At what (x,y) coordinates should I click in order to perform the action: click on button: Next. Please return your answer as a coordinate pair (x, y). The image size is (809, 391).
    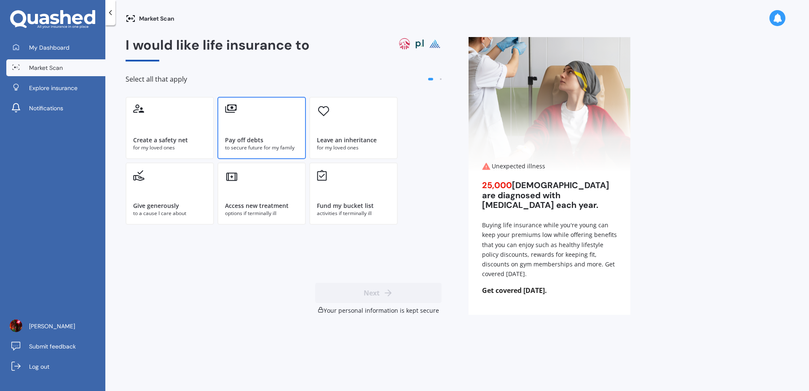
    Looking at the image, I should click on (378, 293).